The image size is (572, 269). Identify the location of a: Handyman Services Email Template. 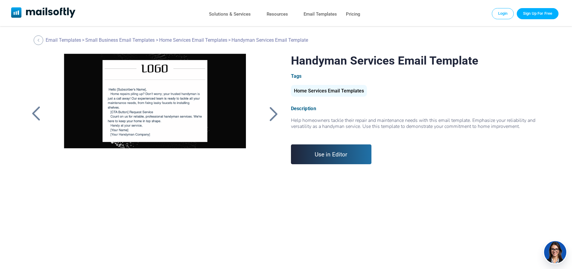
(155, 129).